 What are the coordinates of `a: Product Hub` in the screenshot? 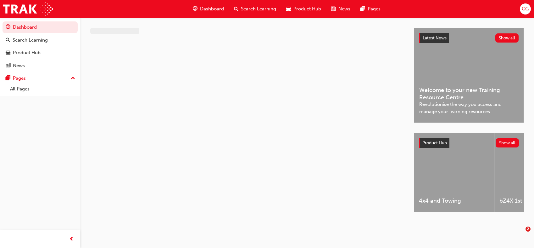 It's located at (40, 53).